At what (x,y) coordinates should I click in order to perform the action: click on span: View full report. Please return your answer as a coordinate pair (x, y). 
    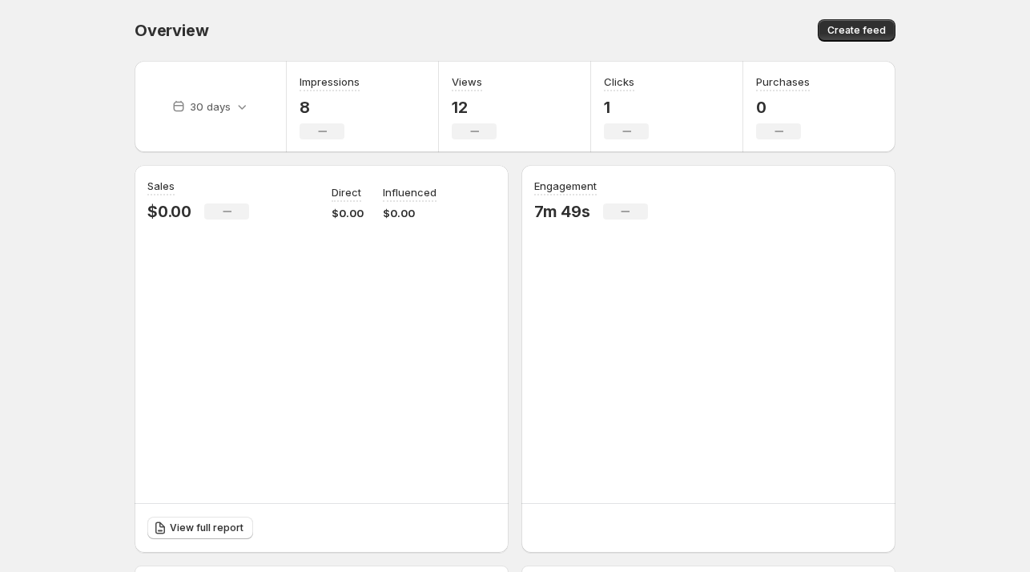
    Looking at the image, I should click on (207, 528).